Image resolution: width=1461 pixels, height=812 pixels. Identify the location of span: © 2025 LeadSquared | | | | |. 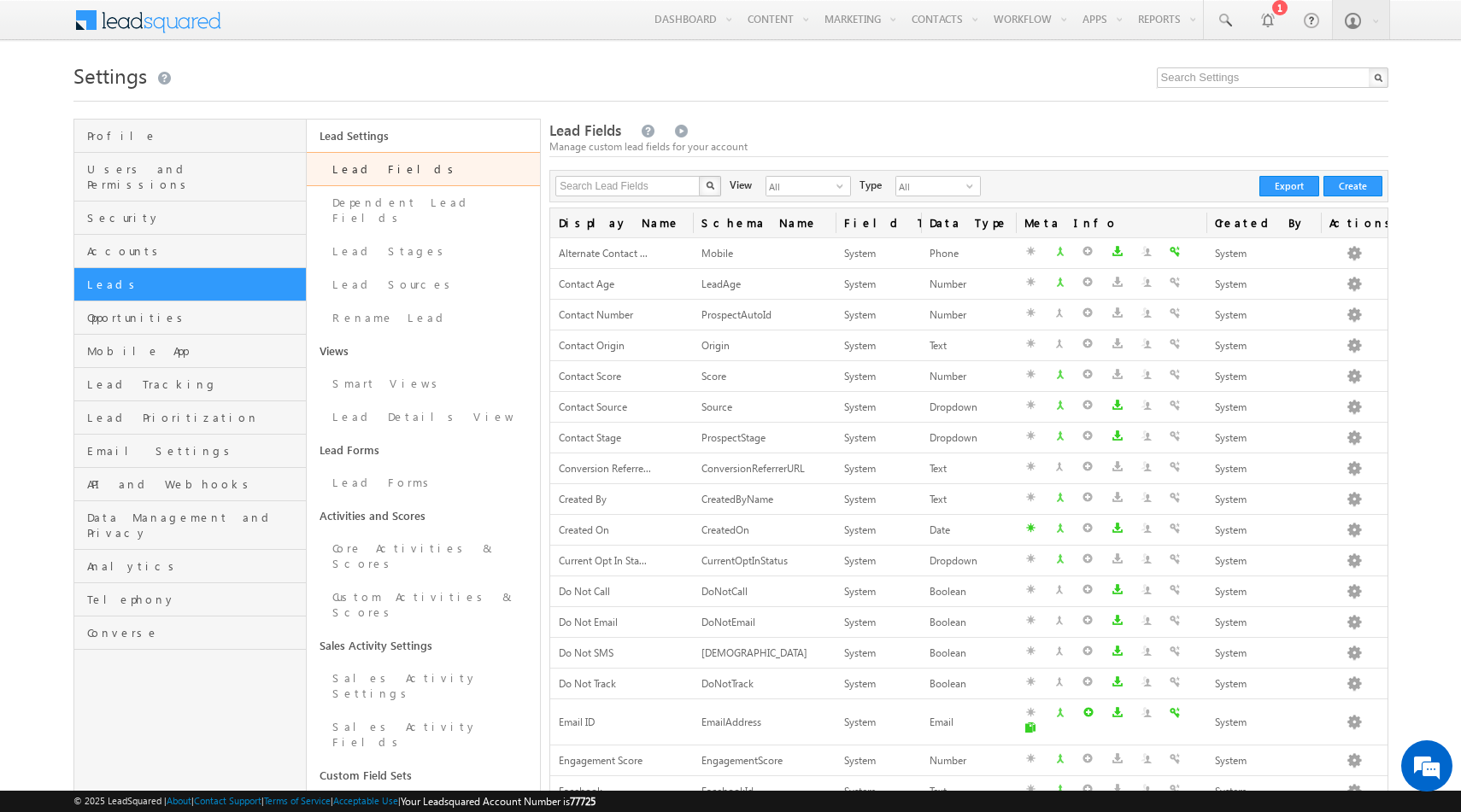
(334, 801).